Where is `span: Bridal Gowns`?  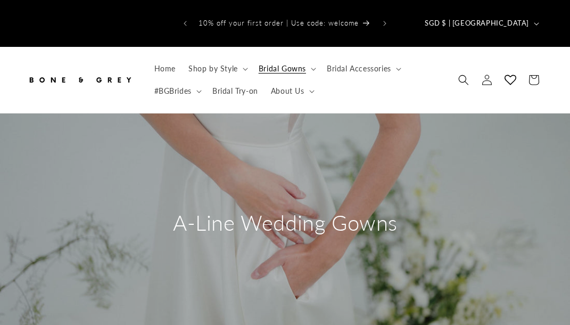
span: Bridal Gowns is located at coordinates (282, 69).